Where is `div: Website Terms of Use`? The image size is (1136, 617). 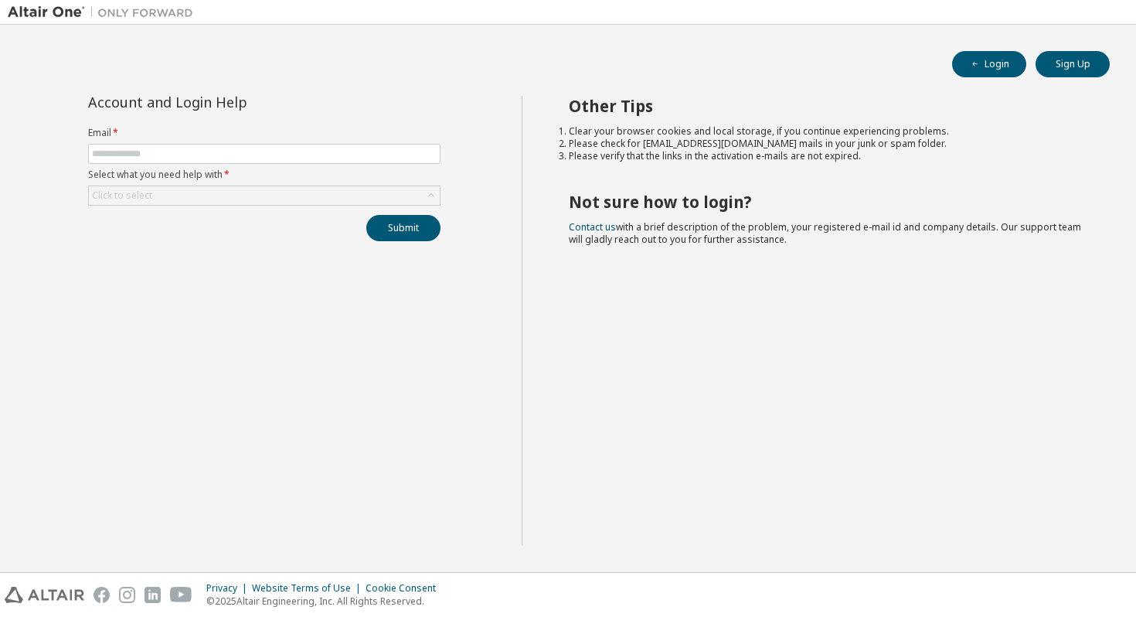 div: Website Terms of Use is located at coordinates (308, 588).